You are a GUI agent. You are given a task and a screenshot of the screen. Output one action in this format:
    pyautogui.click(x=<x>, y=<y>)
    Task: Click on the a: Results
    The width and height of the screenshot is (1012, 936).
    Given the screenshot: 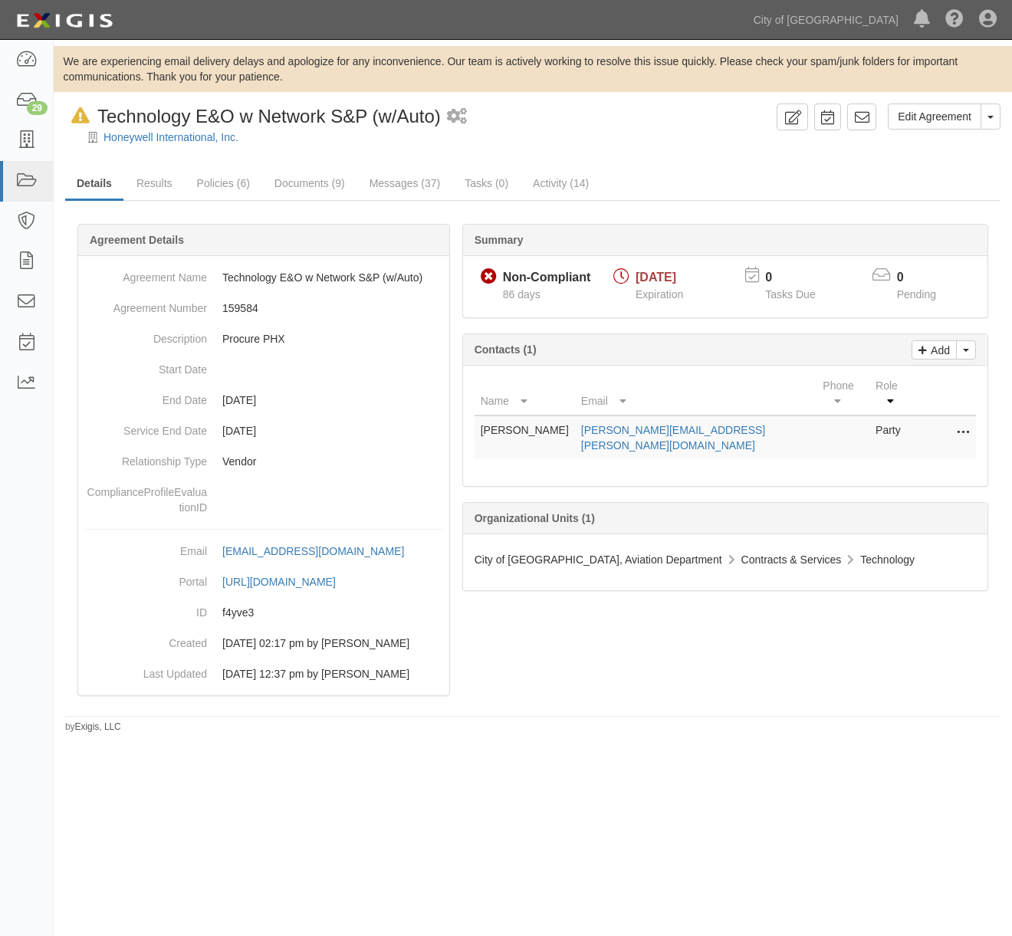 What is the action you would take?
    pyautogui.click(x=154, y=183)
    